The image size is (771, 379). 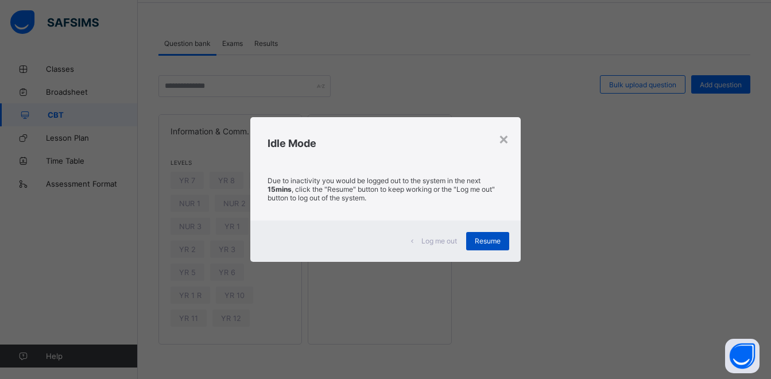 I want to click on span: Resume, so click(x=487, y=241).